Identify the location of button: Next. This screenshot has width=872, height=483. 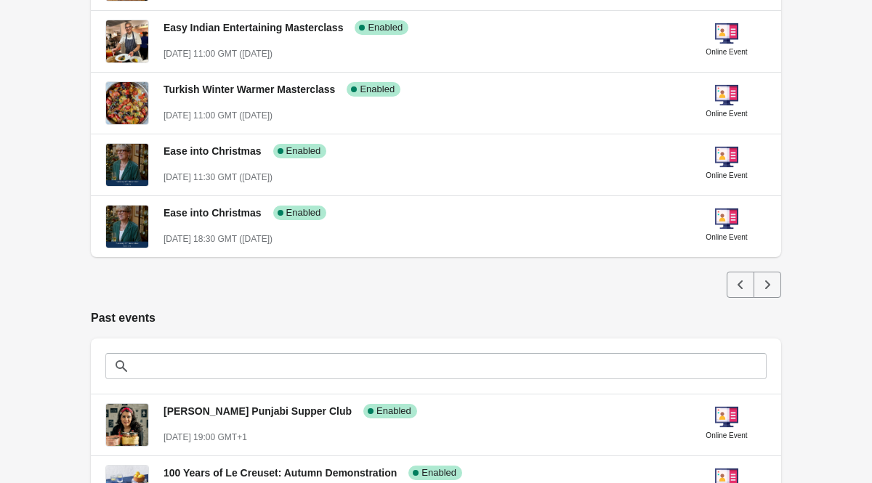
(767, 285).